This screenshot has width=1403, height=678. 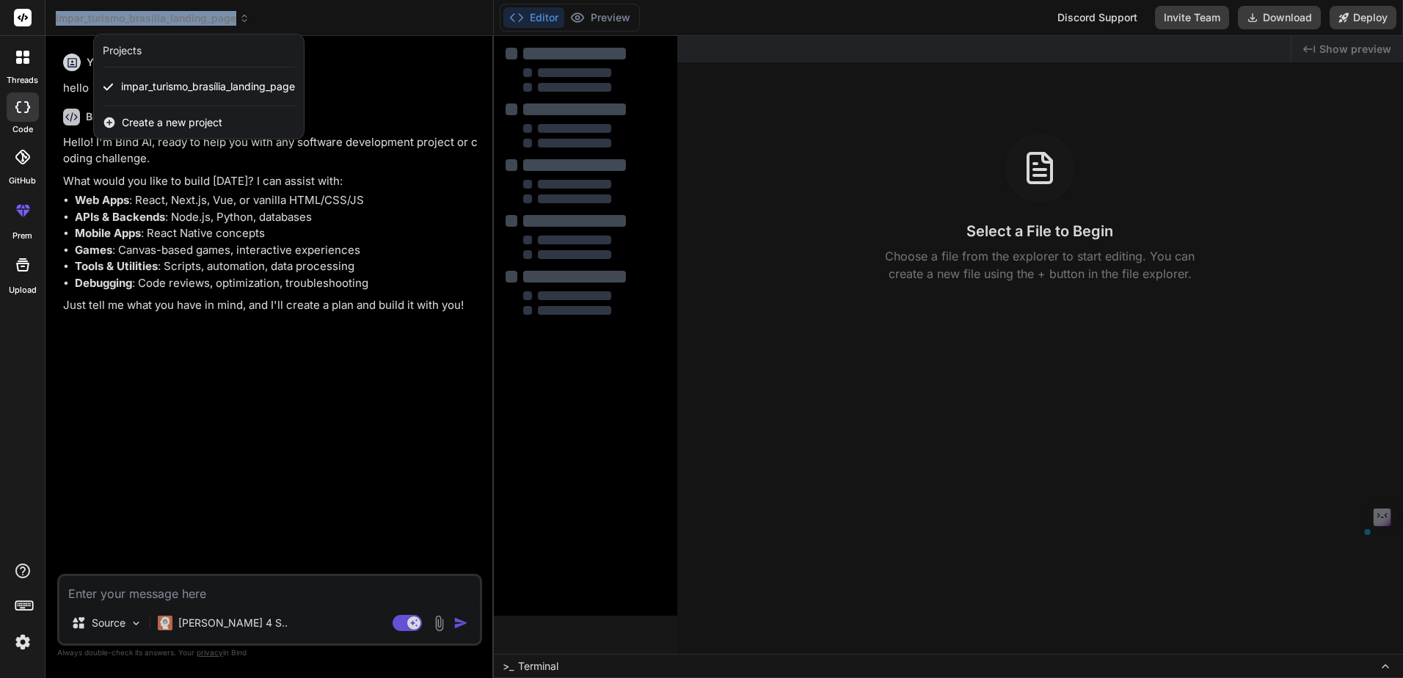 I want to click on img: settings, so click(x=23, y=642).